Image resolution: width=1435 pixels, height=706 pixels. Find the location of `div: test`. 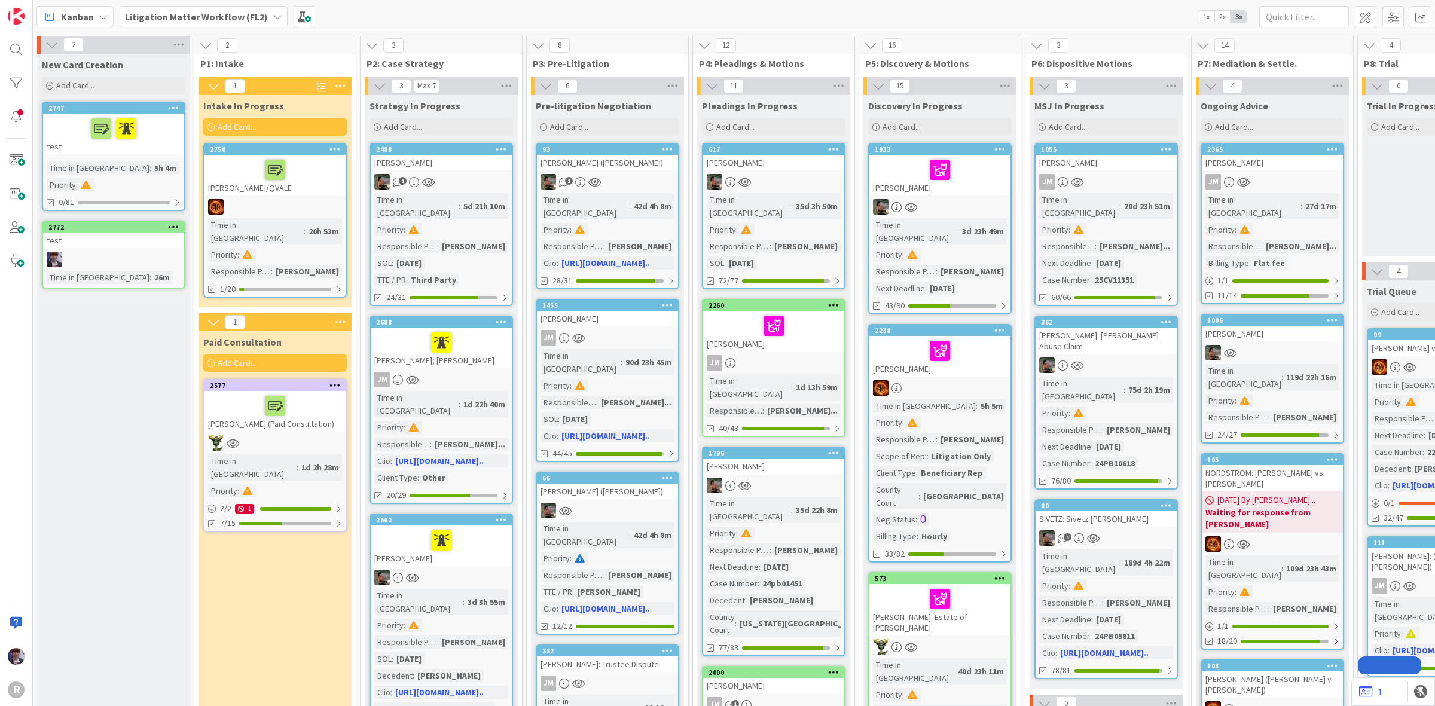

div: test is located at coordinates (114, 134).